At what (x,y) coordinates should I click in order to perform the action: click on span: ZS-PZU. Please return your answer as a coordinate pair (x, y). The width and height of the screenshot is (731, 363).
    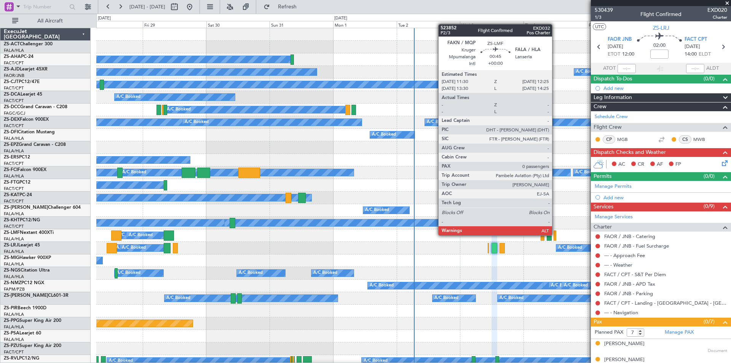
    Looking at the image, I should click on (11, 346).